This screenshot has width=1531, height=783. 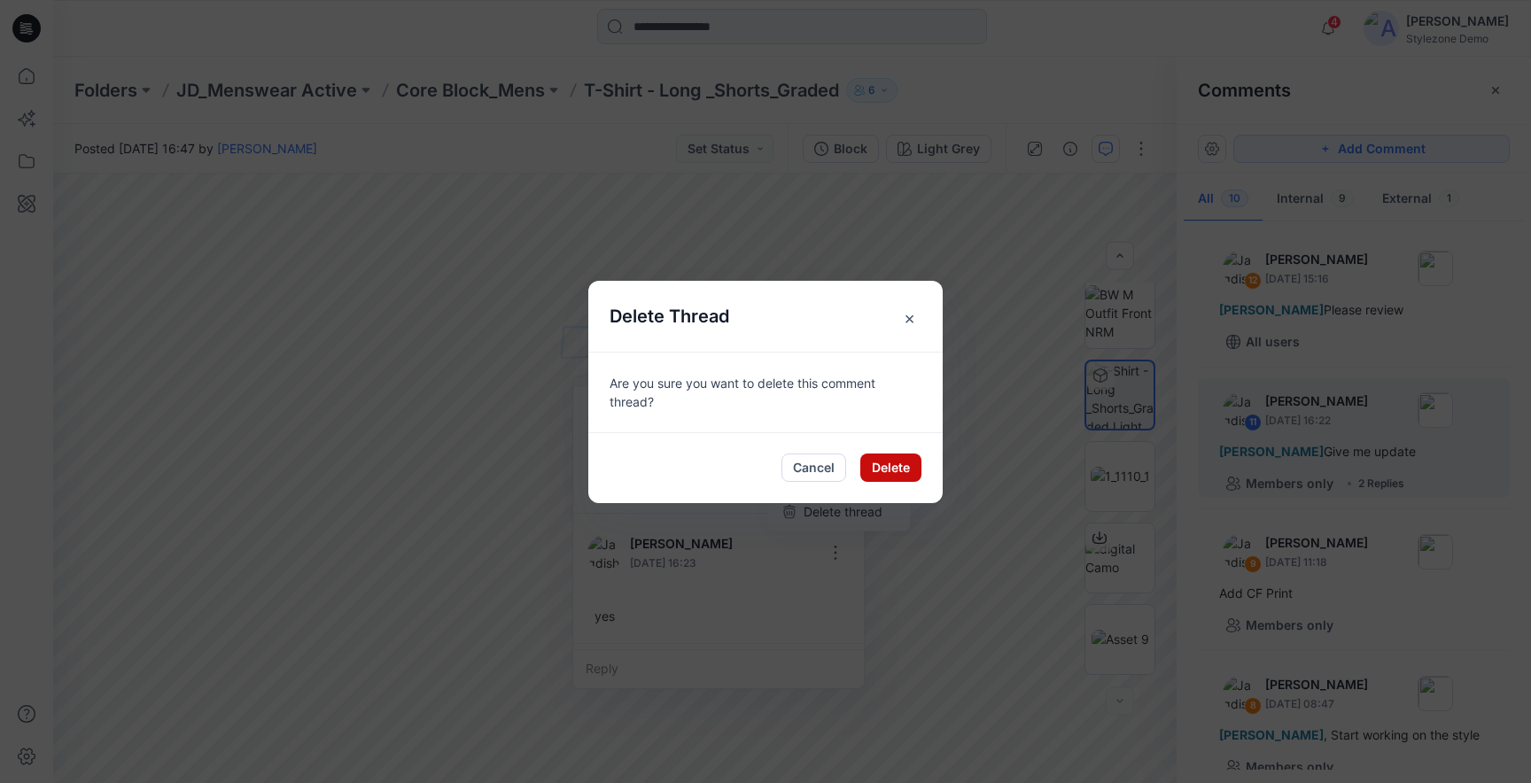 What do you see at coordinates (907, 316) in the screenshot?
I see `button: Close` at bounding box center [907, 316].